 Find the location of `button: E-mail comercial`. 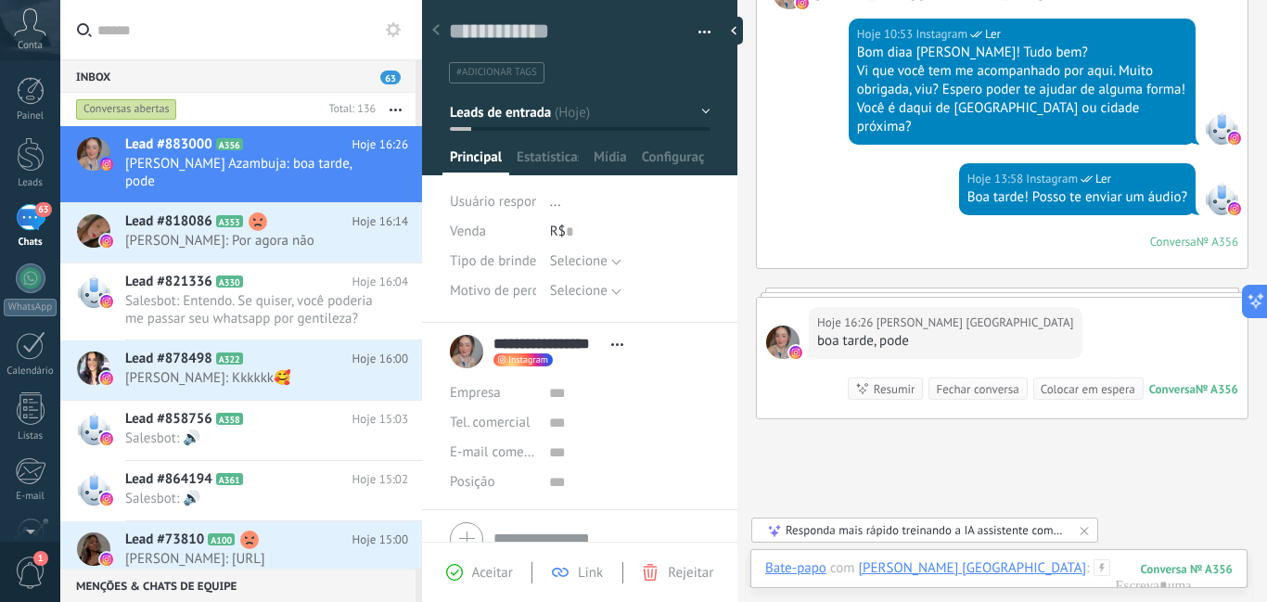

button: E-mail comercial is located at coordinates (492, 453).